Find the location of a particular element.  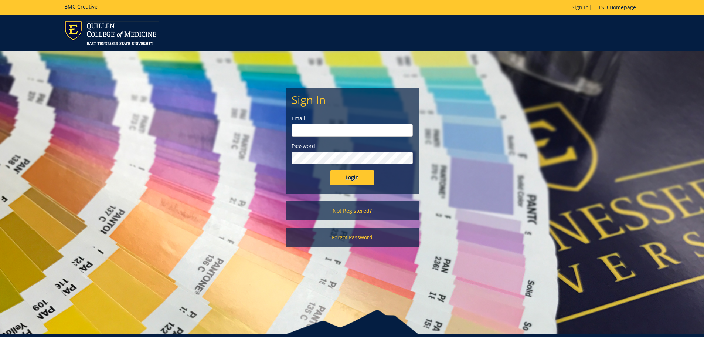

a: Sign In is located at coordinates (581, 7).